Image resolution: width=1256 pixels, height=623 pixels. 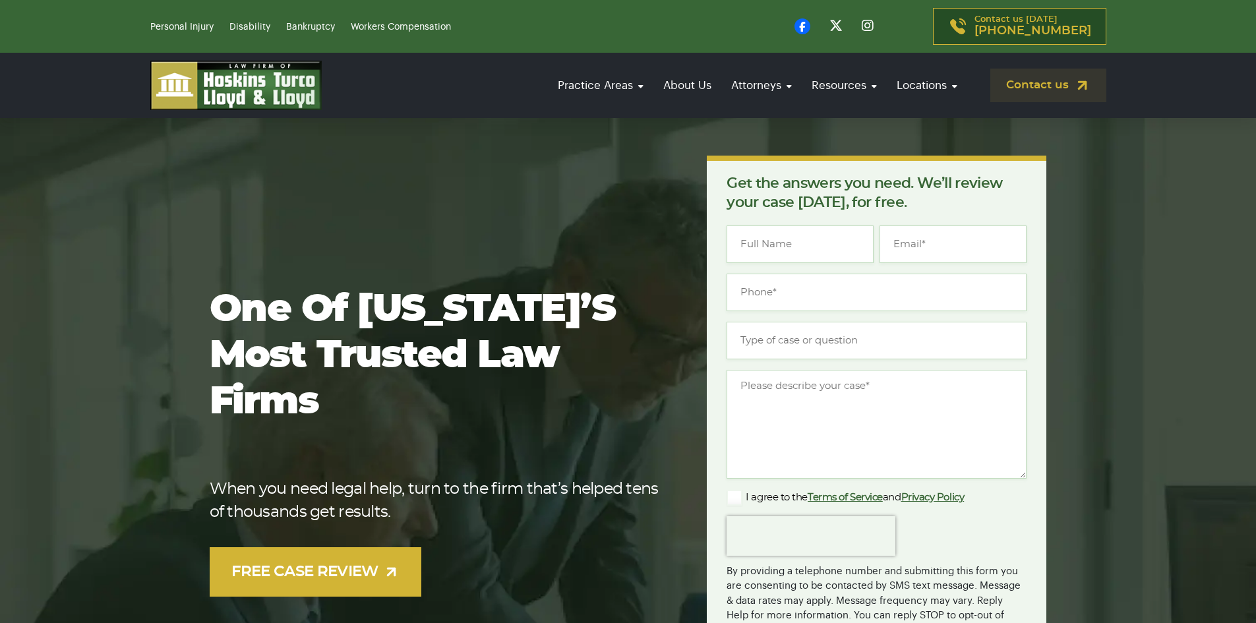 I want to click on a: Resources, so click(x=844, y=85).